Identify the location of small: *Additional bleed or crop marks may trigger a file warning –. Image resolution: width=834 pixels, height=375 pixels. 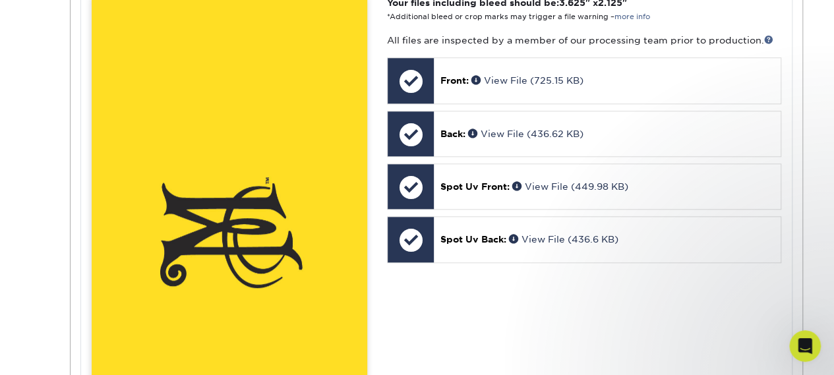
(518, 16).